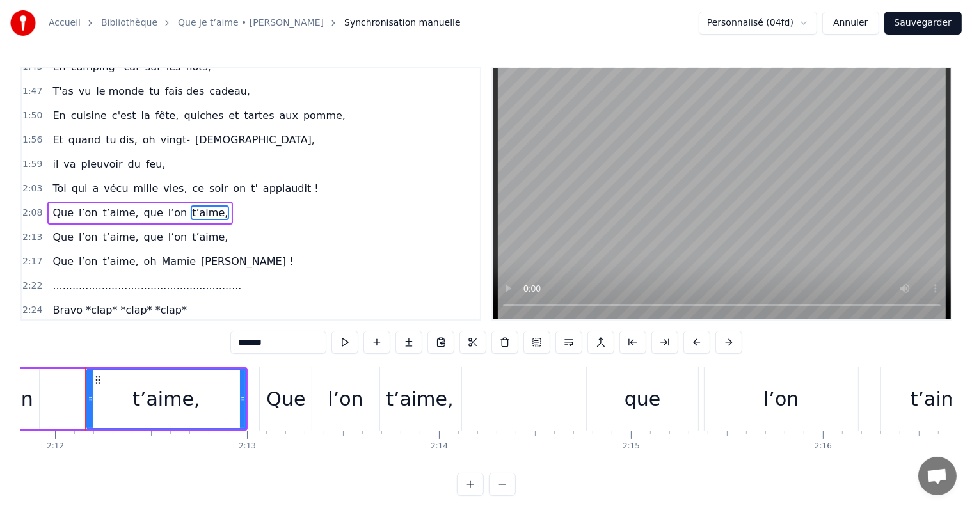  What do you see at coordinates (120, 91) in the screenshot?
I see `span: le monde` at bounding box center [120, 91].